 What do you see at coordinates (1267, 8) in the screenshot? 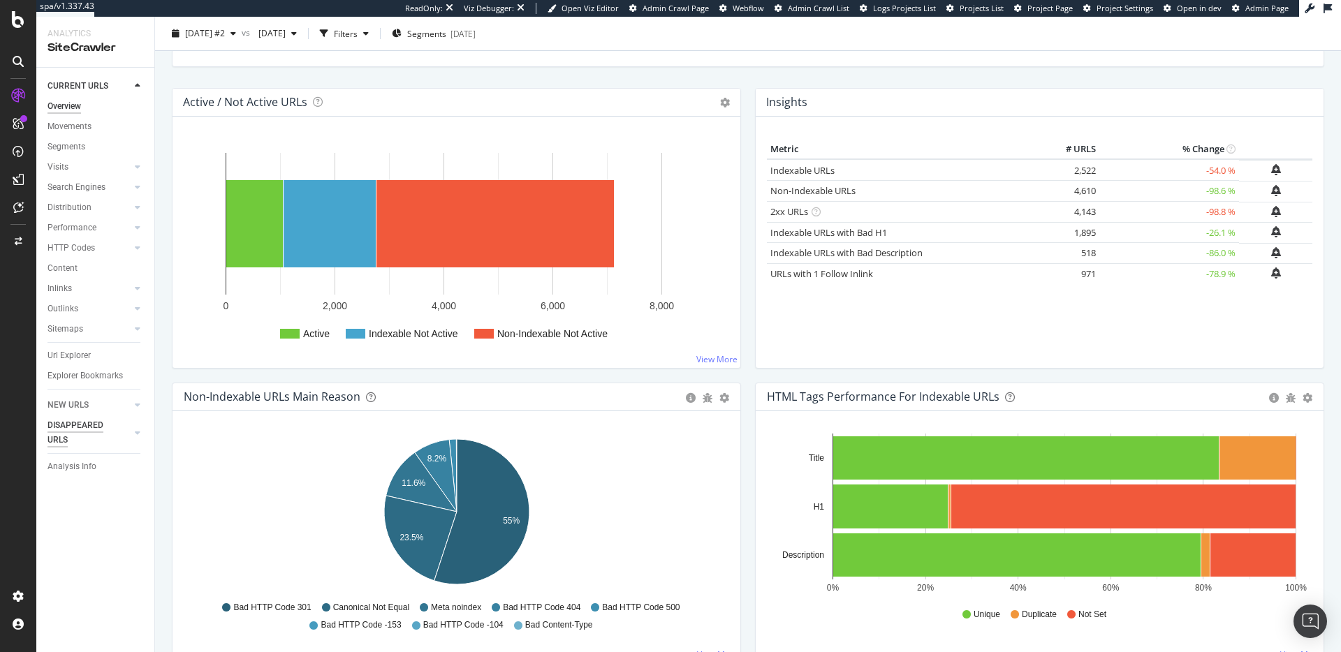
I see `span: Admin Page` at bounding box center [1267, 8].